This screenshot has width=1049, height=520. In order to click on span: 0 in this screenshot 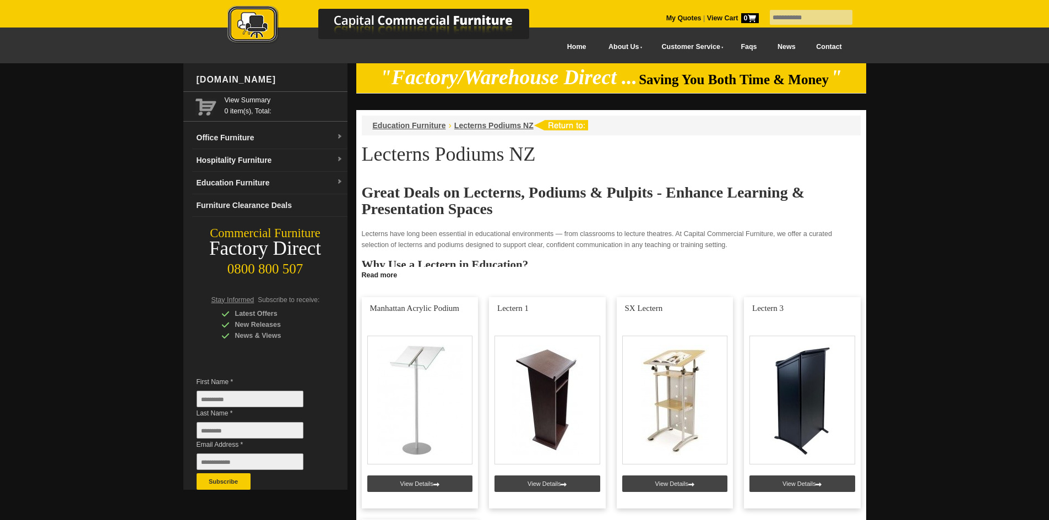, I will do `click(750, 18)`.